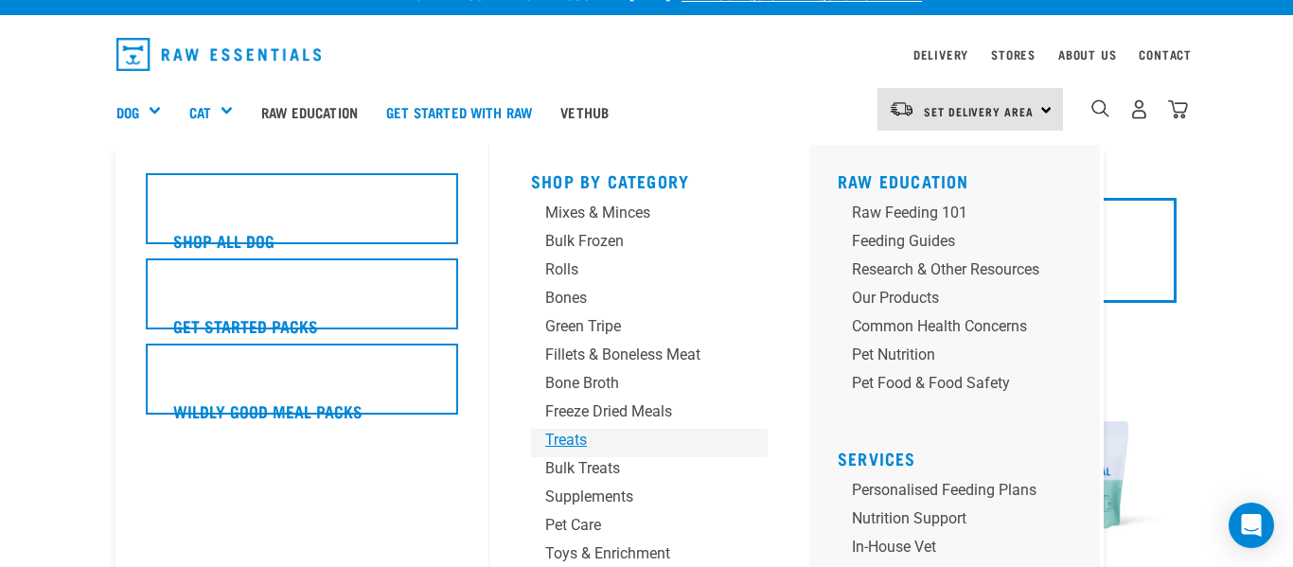 This screenshot has height=567, width=1293. Describe the element at coordinates (649, 179) in the screenshot. I see `h5: Shop By Category` at that location.